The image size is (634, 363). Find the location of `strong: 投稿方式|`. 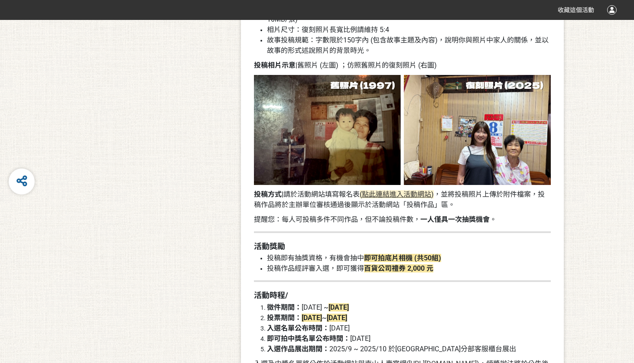

strong: 投稿方式| is located at coordinates (269, 194).